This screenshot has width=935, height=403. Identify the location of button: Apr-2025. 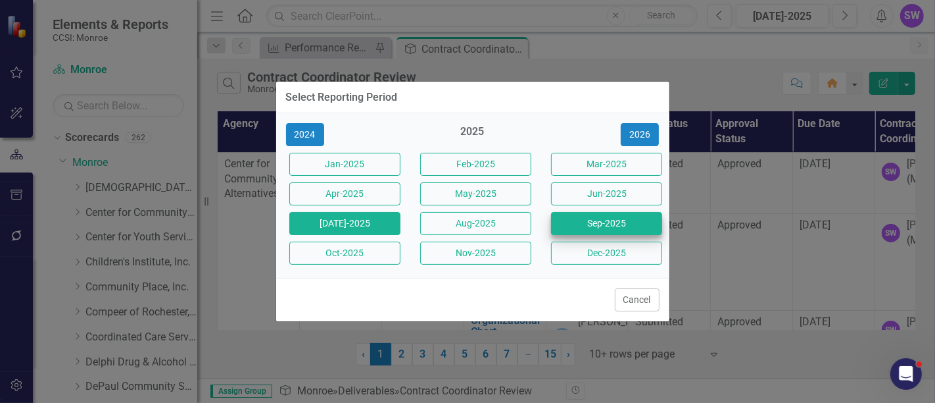
(345, 193).